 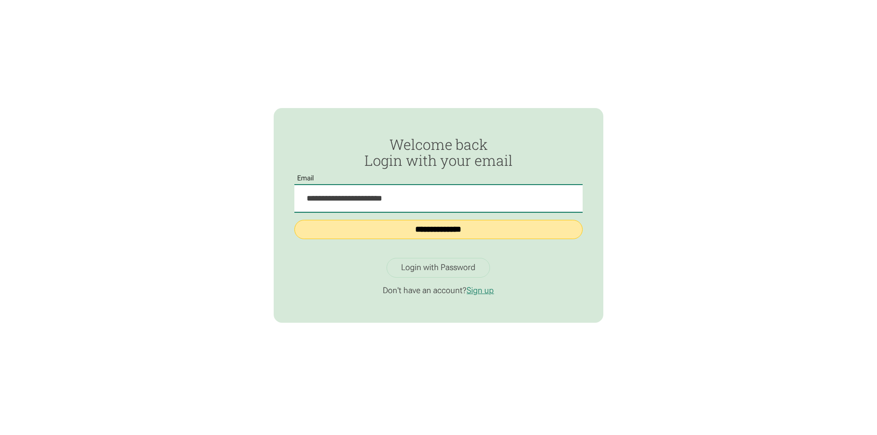 I want to click on div: Login with Password, so click(x=438, y=268).